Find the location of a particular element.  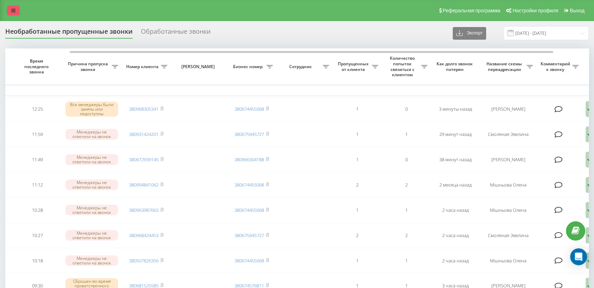

span: Время последнего звонка is located at coordinates (37, 66).